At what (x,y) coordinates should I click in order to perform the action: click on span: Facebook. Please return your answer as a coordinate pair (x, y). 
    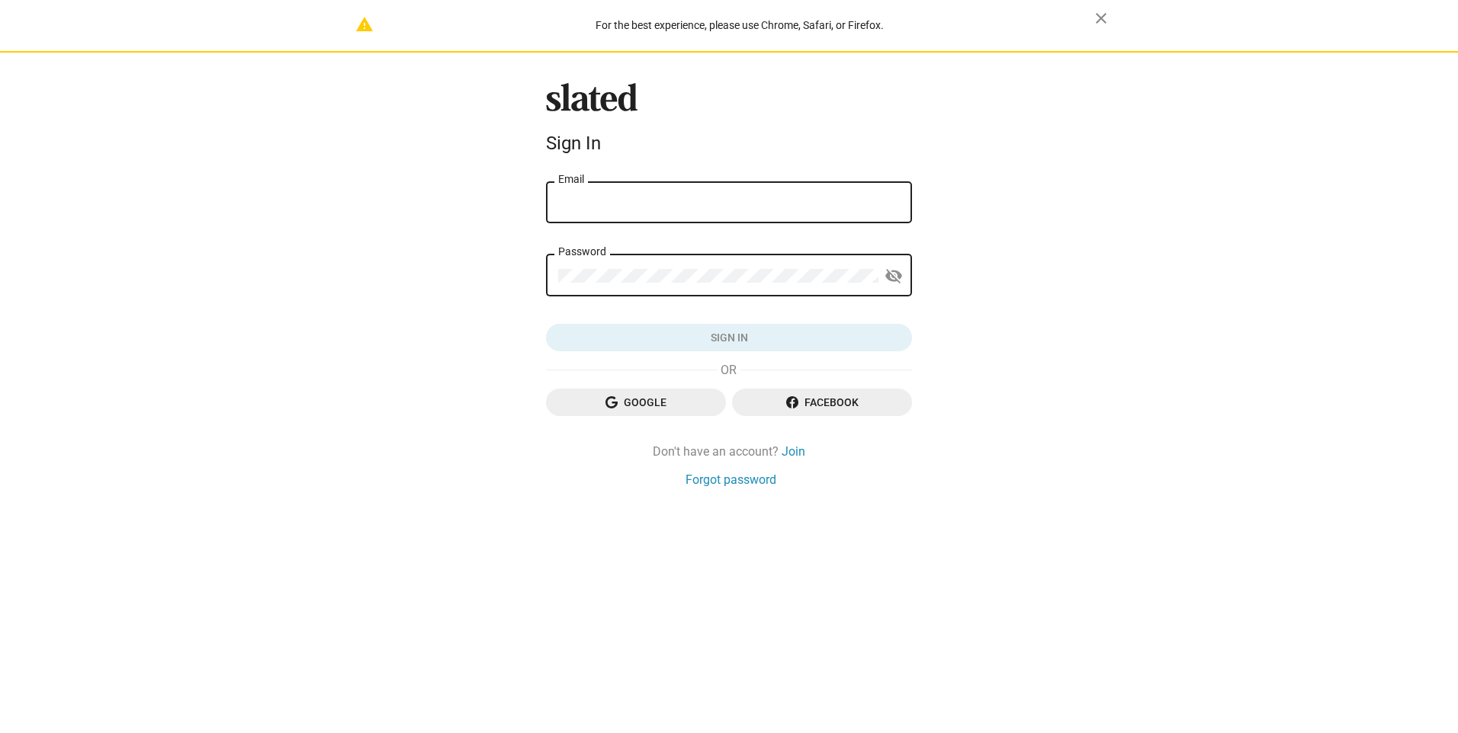
    Looking at the image, I should click on (822, 403).